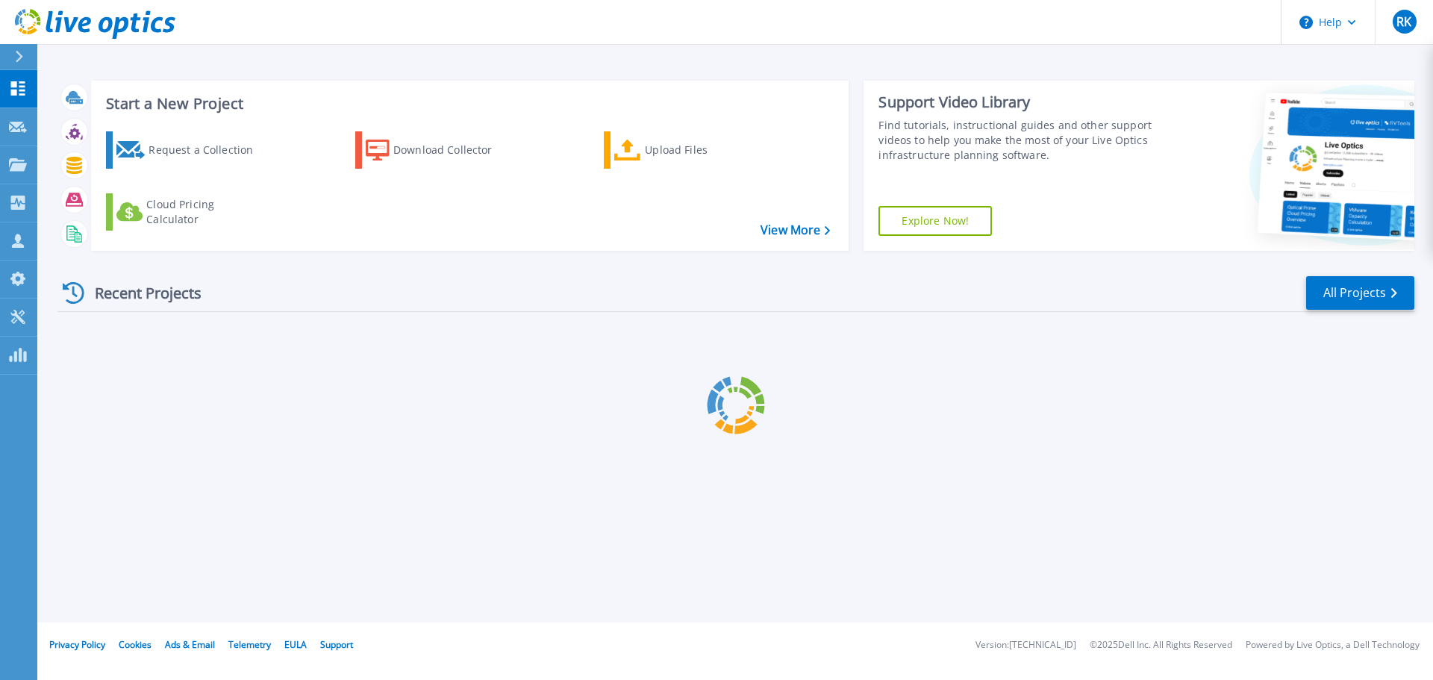  What do you see at coordinates (1019, 102) in the screenshot?
I see `div: Support Video Library` at bounding box center [1019, 102].